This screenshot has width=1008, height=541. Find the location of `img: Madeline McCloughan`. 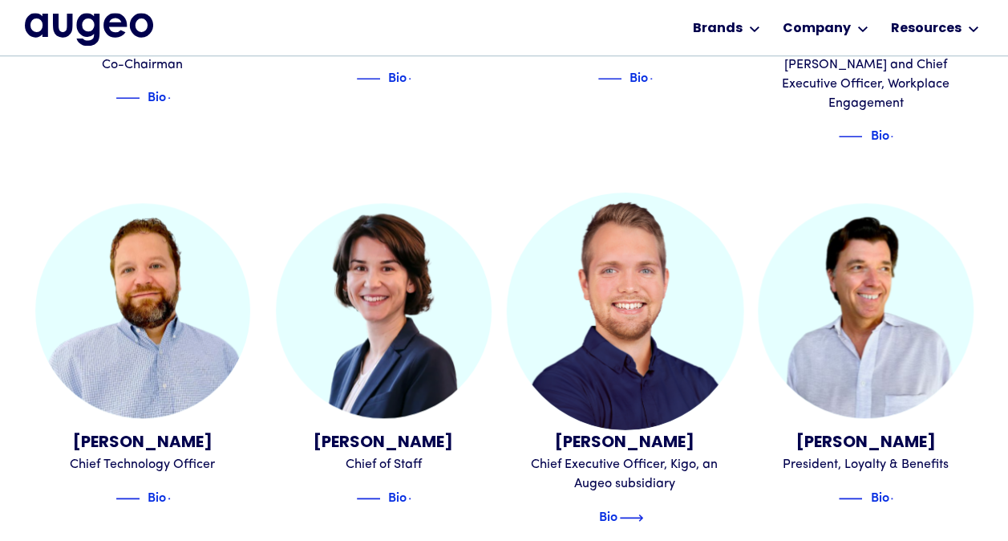

img: Madeline McCloughan is located at coordinates (383, 310).